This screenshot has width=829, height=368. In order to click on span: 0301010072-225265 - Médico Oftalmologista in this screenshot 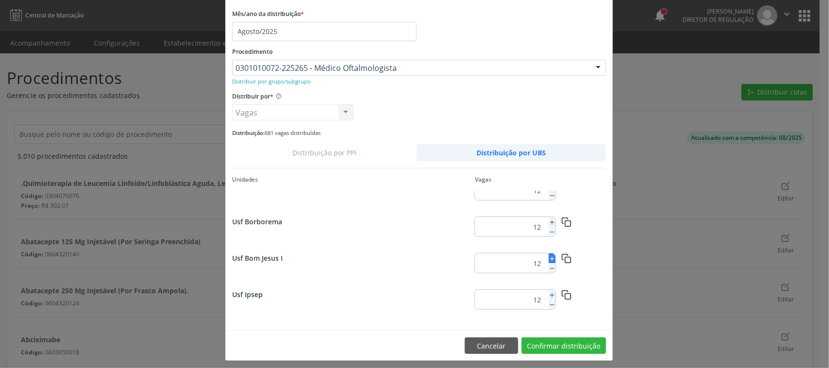, I will do `click(411, 68)`.